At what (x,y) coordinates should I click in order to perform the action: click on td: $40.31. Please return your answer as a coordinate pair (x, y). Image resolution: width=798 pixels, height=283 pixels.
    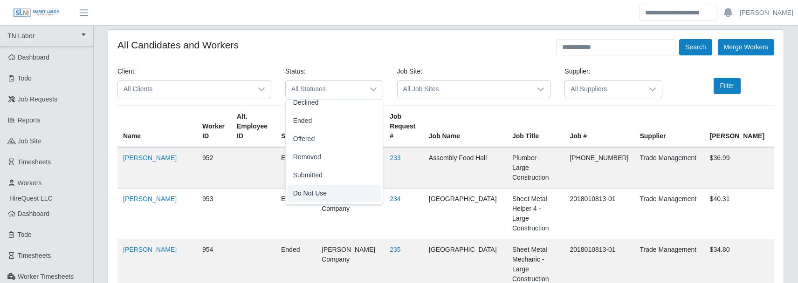
    Looking at the image, I should click on (739, 214).